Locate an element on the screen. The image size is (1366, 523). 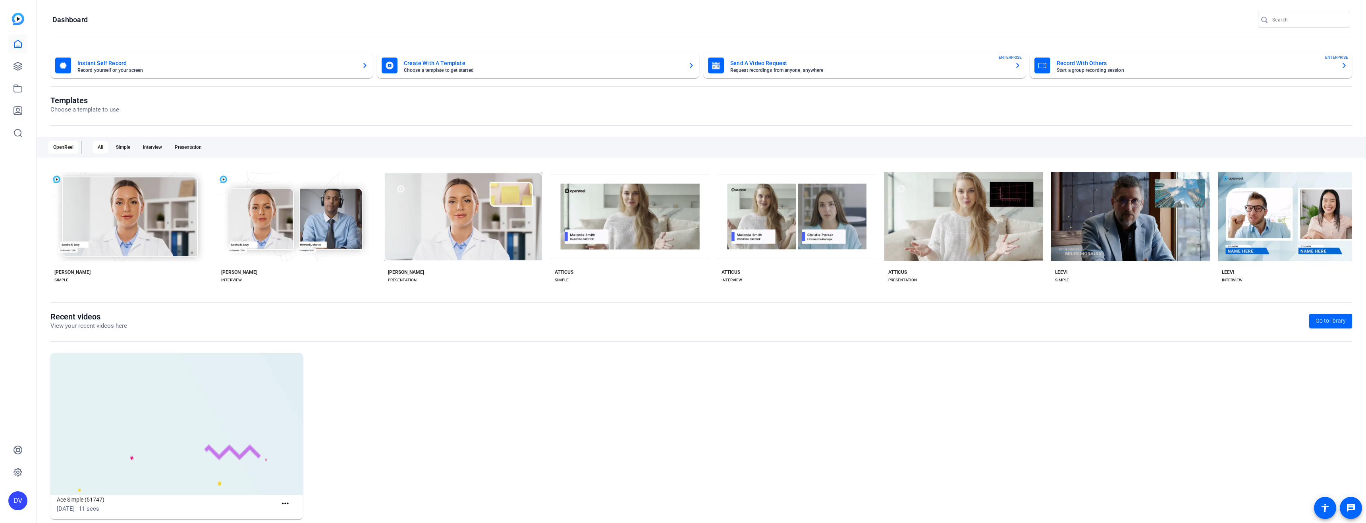
a: Go to library is located at coordinates (1330, 321).